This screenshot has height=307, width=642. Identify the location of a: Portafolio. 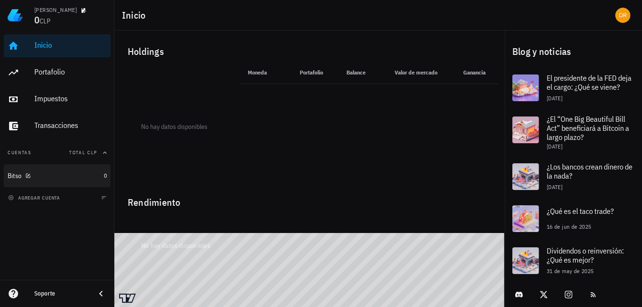
(57, 72).